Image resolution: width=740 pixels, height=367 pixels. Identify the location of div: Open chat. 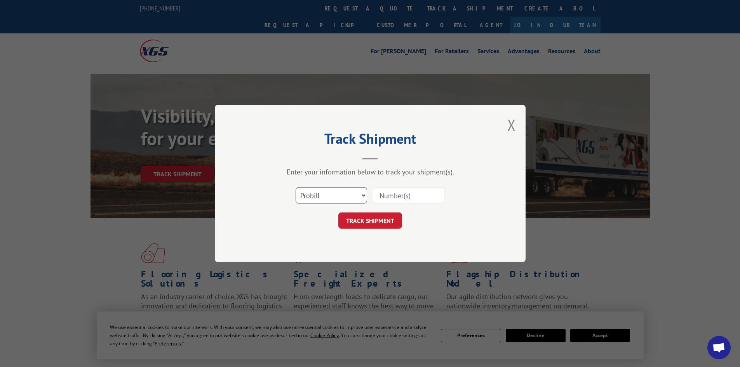
(719, 348).